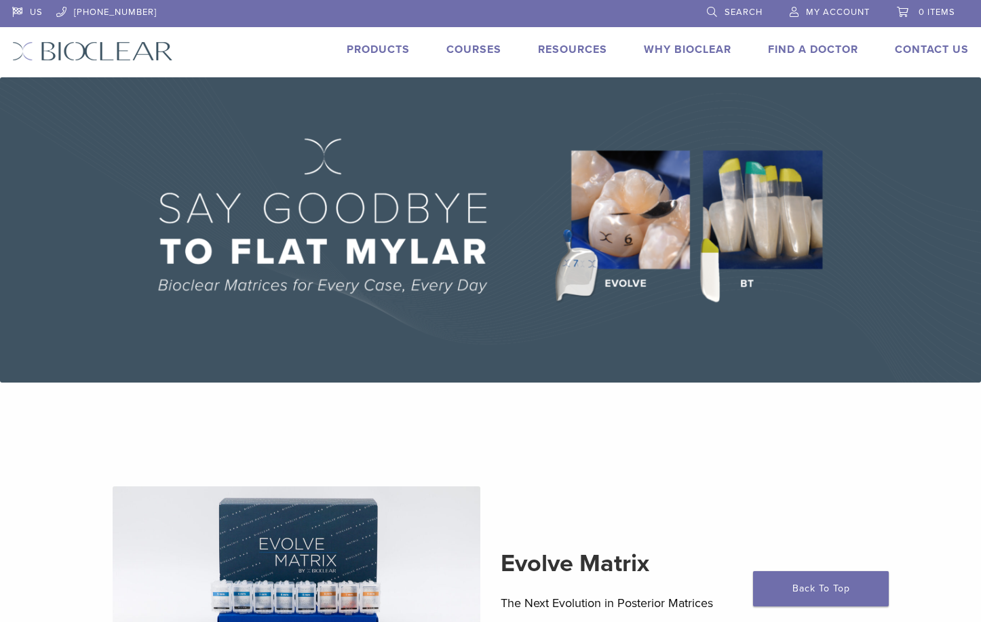 Image resolution: width=981 pixels, height=622 pixels. Describe the element at coordinates (838, 12) in the screenshot. I see `span: My Account` at that location.